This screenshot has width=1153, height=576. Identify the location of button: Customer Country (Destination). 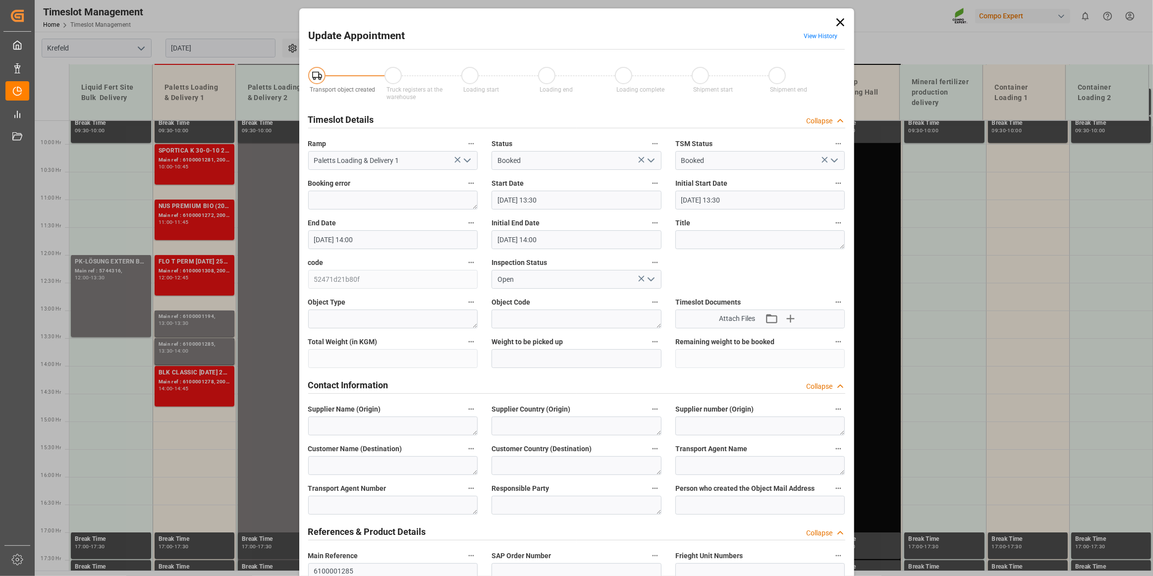
(655, 449).